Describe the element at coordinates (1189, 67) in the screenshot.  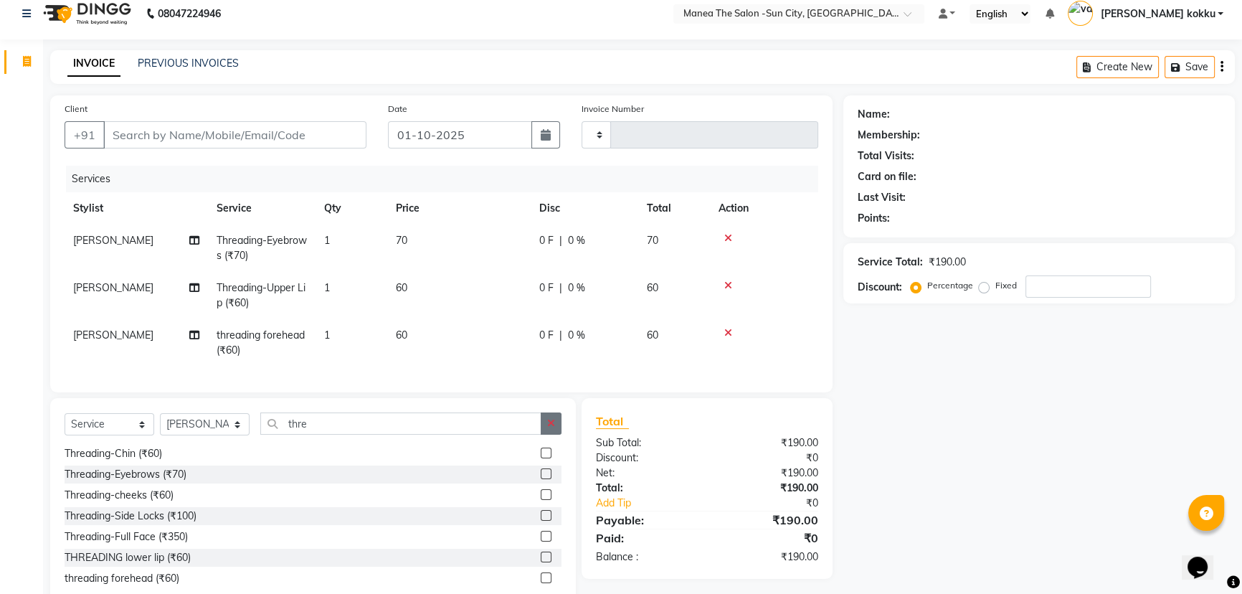
I see `button: Save` at that location.